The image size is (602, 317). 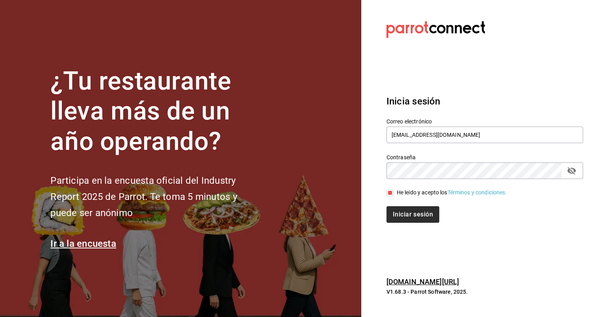 What do you see at coordinates (485, 135) in the screenshot?
I see `input: Ingresa tu correo electrónico` at bounding box center [485, 135].